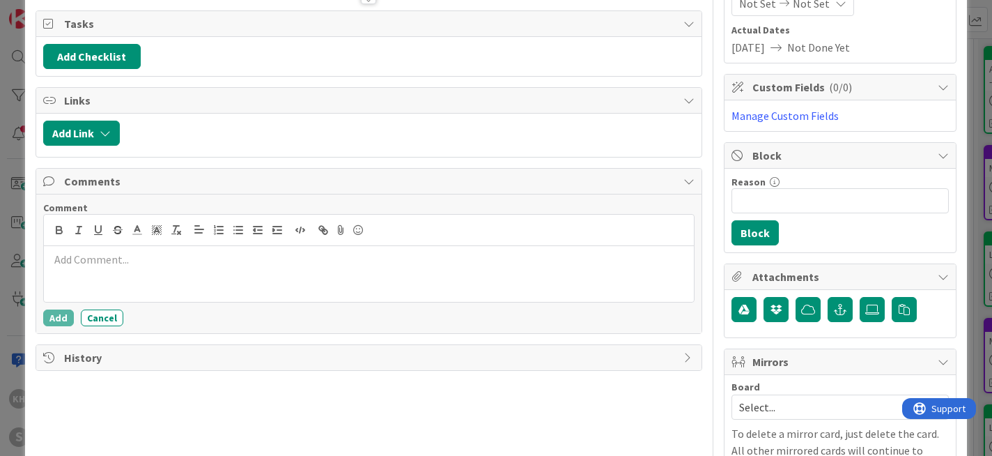 This screenshot has height=456, width=992. I want to click on span: Comment, so click(65, 208).